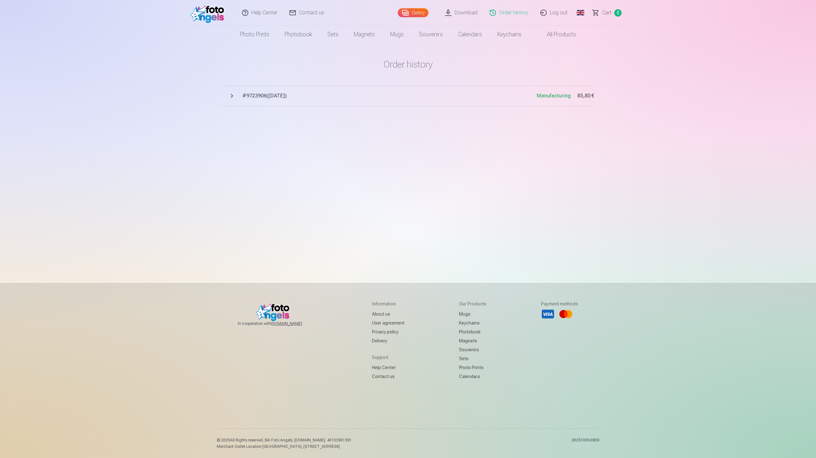 This screenshot has width=816, height=458. Describe the element at coordinates (607, 13) in the screenshot. I see `span: Сart` at that location.